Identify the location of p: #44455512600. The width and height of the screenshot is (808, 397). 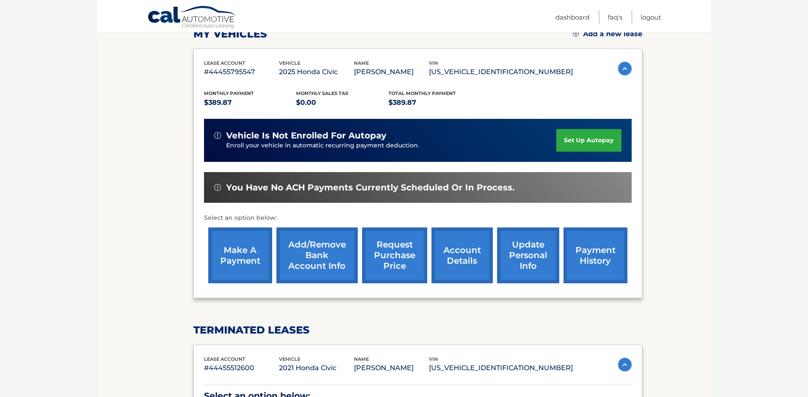
(242, 368).